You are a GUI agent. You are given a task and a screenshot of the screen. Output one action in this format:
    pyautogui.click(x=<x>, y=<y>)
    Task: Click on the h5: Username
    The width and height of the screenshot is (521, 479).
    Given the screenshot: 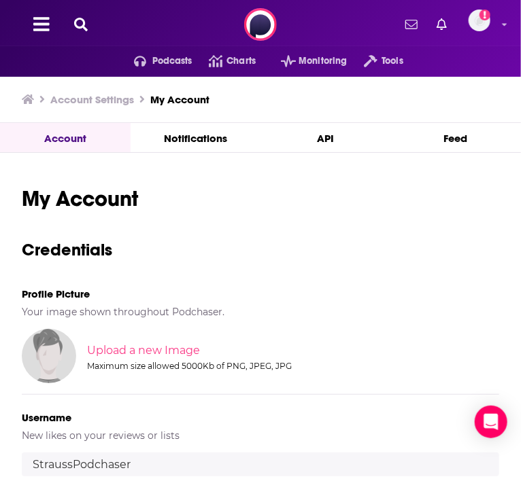 What is the action you would take?
    pyautogui.click(x=260, y=417)
    